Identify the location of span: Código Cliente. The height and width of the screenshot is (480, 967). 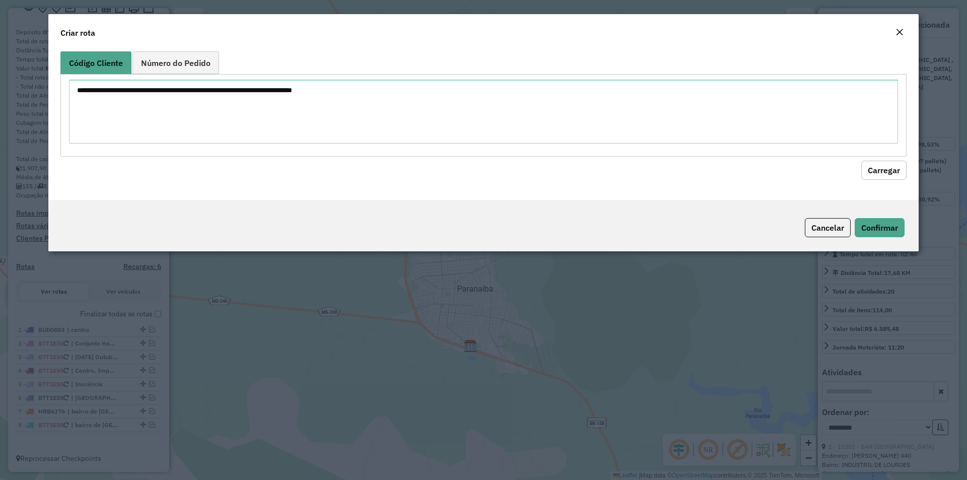
(96, 63).